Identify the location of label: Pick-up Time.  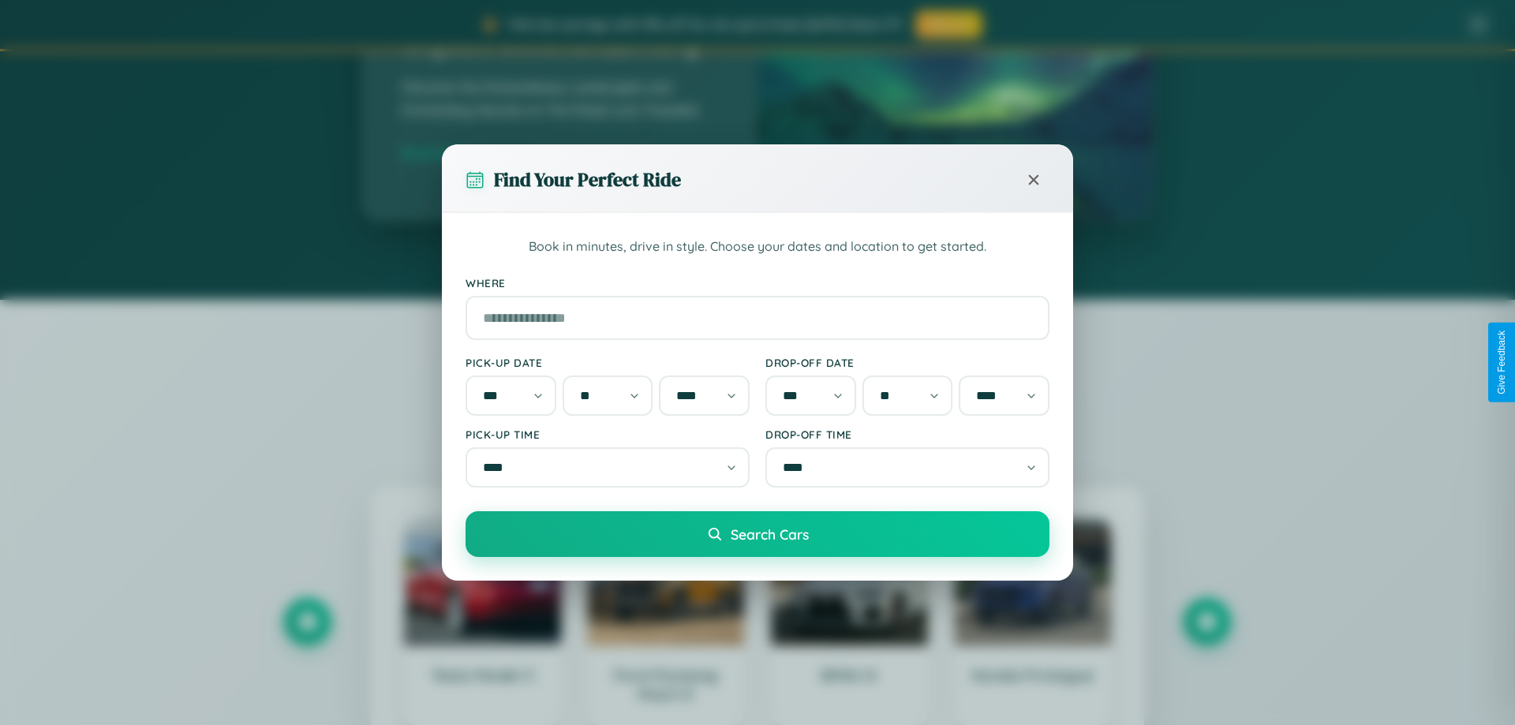
(608, 434).